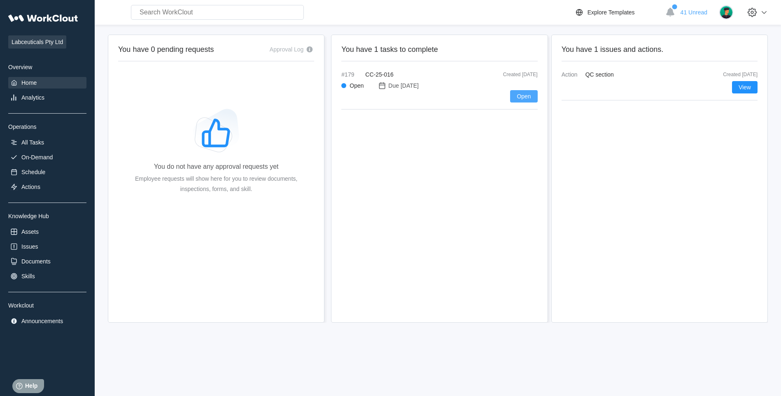 The height and width of the screenshot is (396, 781). Describe the element at coordinates (47, 157) in the screenshot. I see `a: On-Demand` at that location.